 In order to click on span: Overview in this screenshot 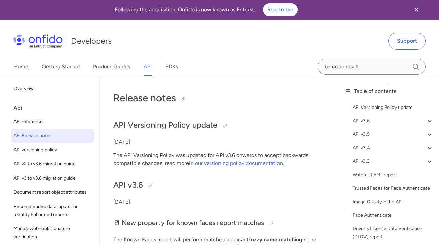, I will do `click(52, 89)`.